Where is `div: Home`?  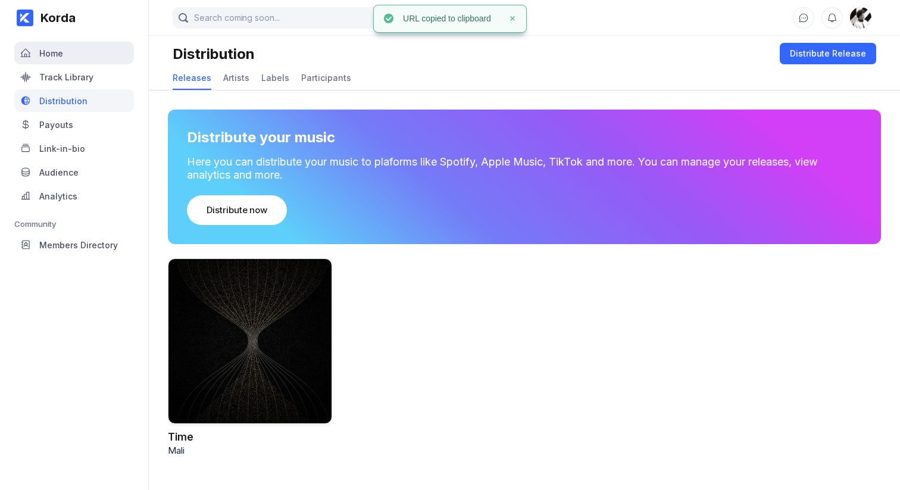
div: Home is located at coordinates (51, 53).